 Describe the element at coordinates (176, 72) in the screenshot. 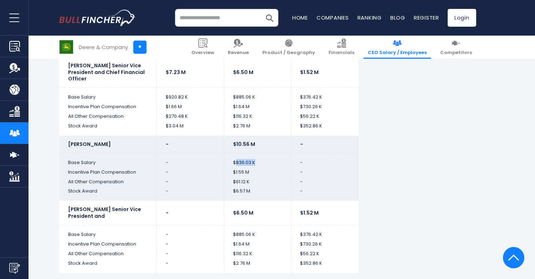

I see `b: $7.23 M` at that location.